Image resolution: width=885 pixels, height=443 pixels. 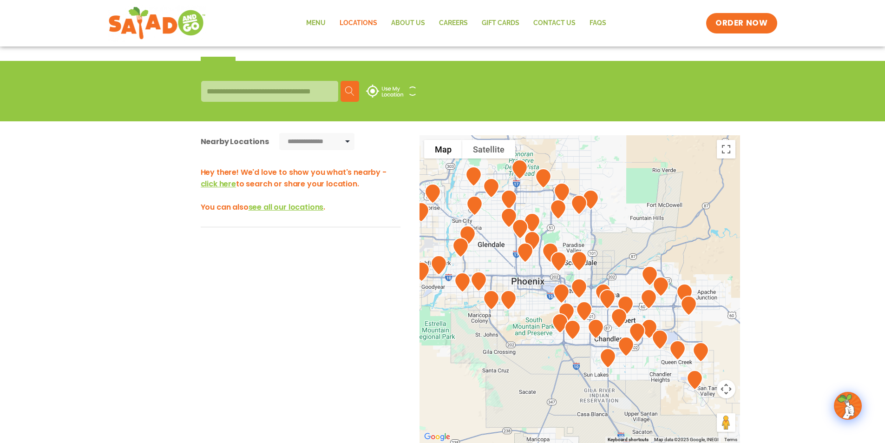 I want to click on nav: Menu, so click(x=456, y=23).